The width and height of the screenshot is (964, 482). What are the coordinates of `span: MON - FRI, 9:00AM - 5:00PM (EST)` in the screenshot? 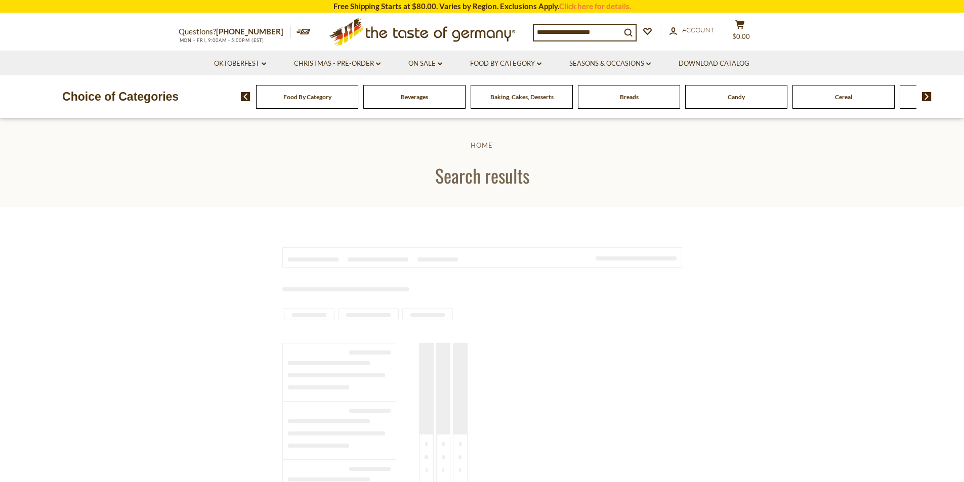 It's located at (222, 40).